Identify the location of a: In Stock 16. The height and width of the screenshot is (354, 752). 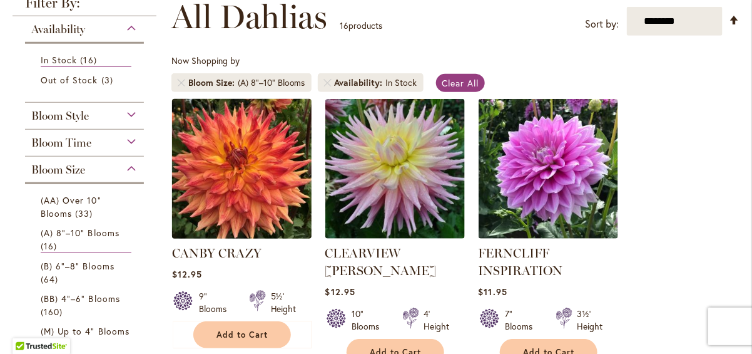
(86, 60).